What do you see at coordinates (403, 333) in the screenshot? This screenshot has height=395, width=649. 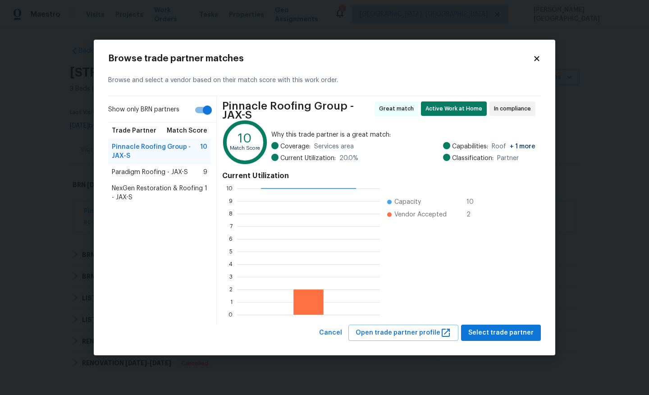 I see `button: Open trade partner profile` at bounding box center [403, 333].